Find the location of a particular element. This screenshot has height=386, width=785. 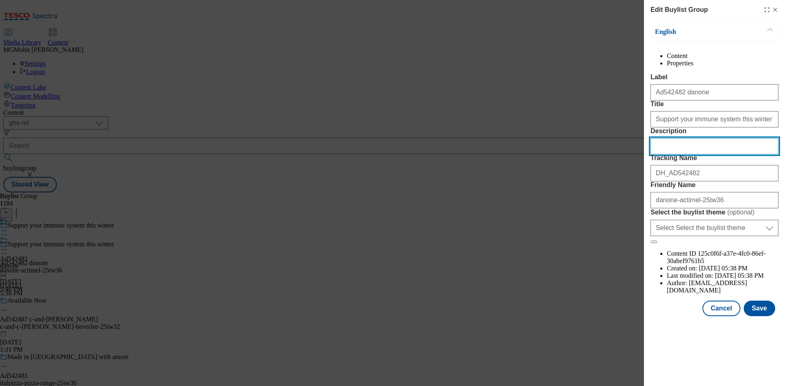

span: ( optional ) is located at coordinates (741, 212).